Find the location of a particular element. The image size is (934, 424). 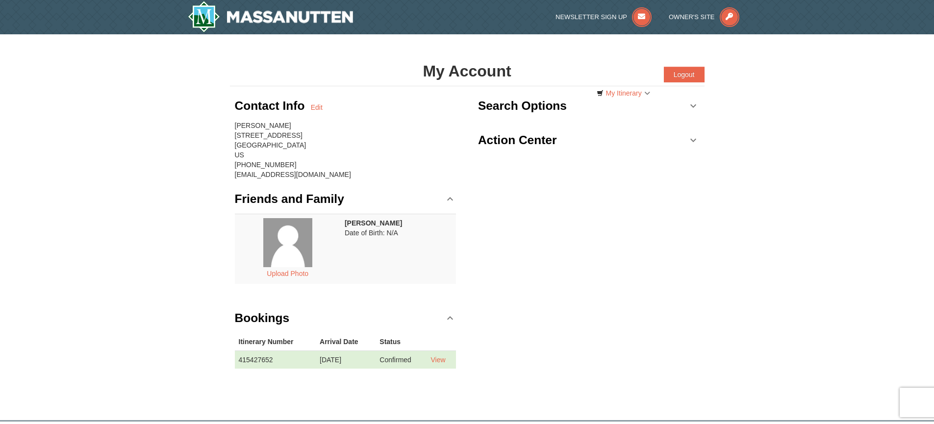

img: placeholder.jpg is located at coordinates (288, 243).